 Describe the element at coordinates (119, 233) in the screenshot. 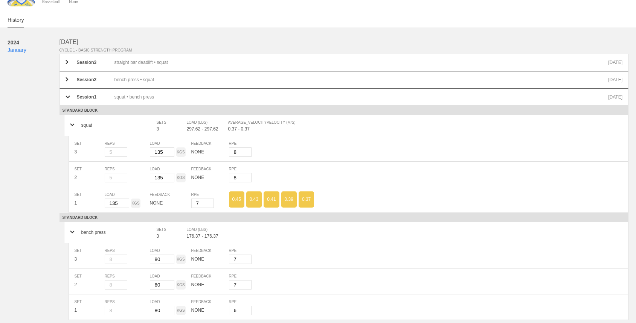

I see `div: bench press` at that location.